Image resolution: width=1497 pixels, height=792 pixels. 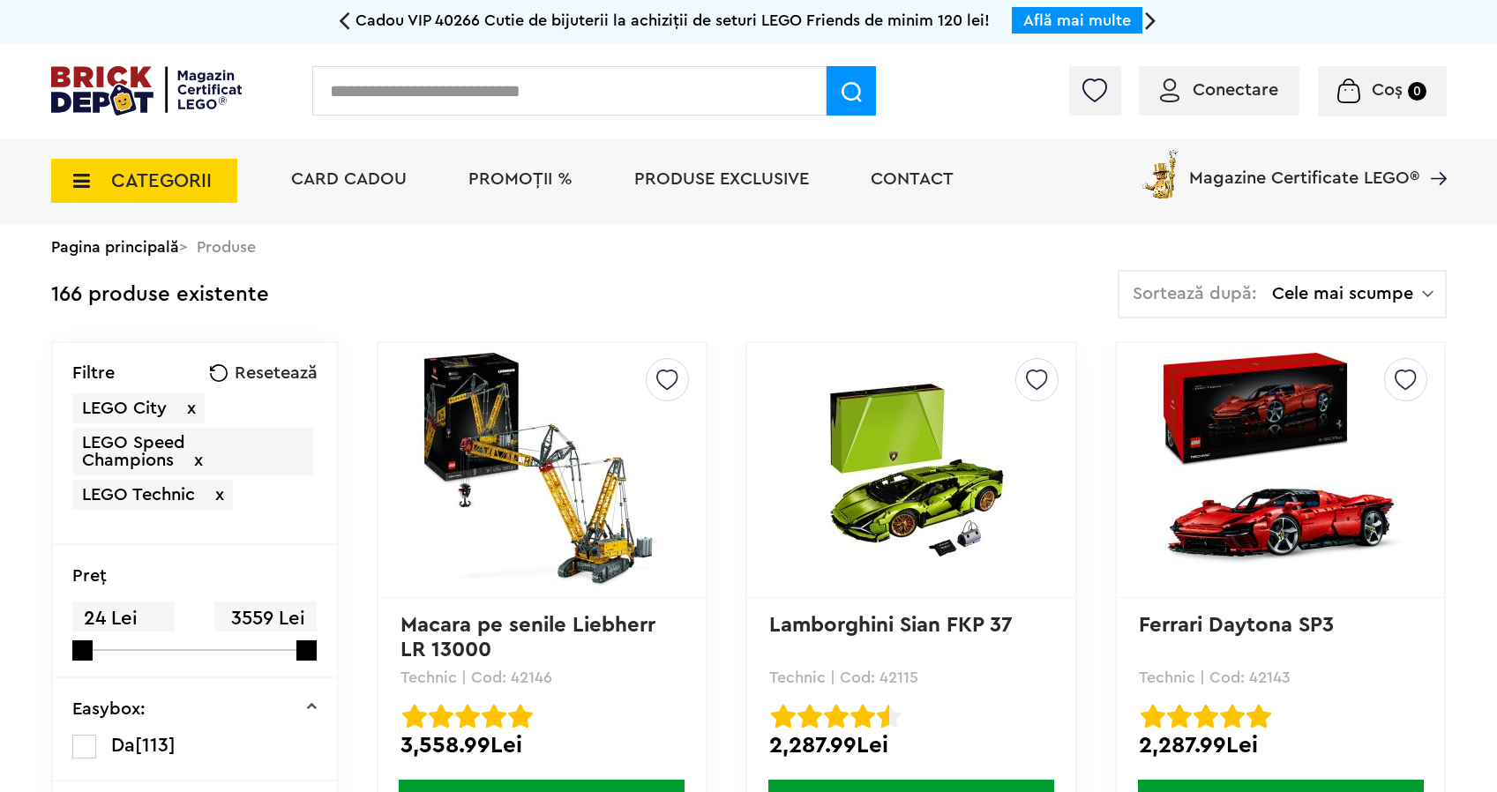 I want to click on span: Contact, so click(x=912, y=179).